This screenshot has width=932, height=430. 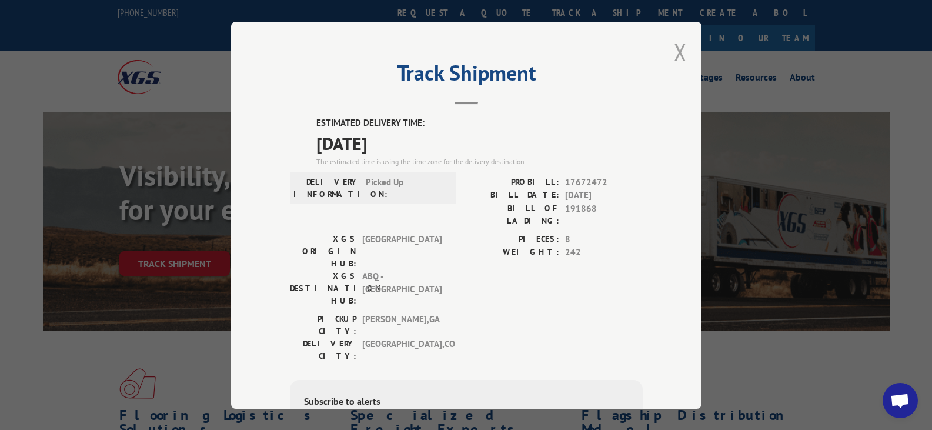 I want to click on label: PICKUP CITY:, so click(x=323, y=325).